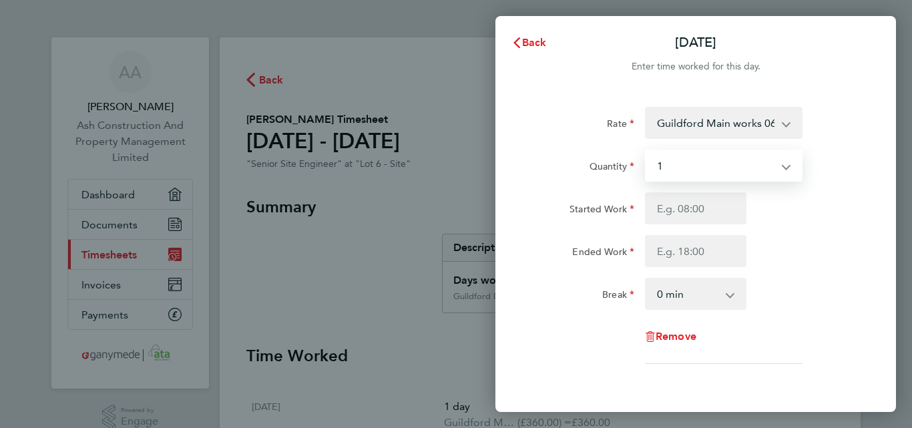 This screenshot has width=912, height=428. I want to click on div: Enter time worked for this day., so click(695, 67).